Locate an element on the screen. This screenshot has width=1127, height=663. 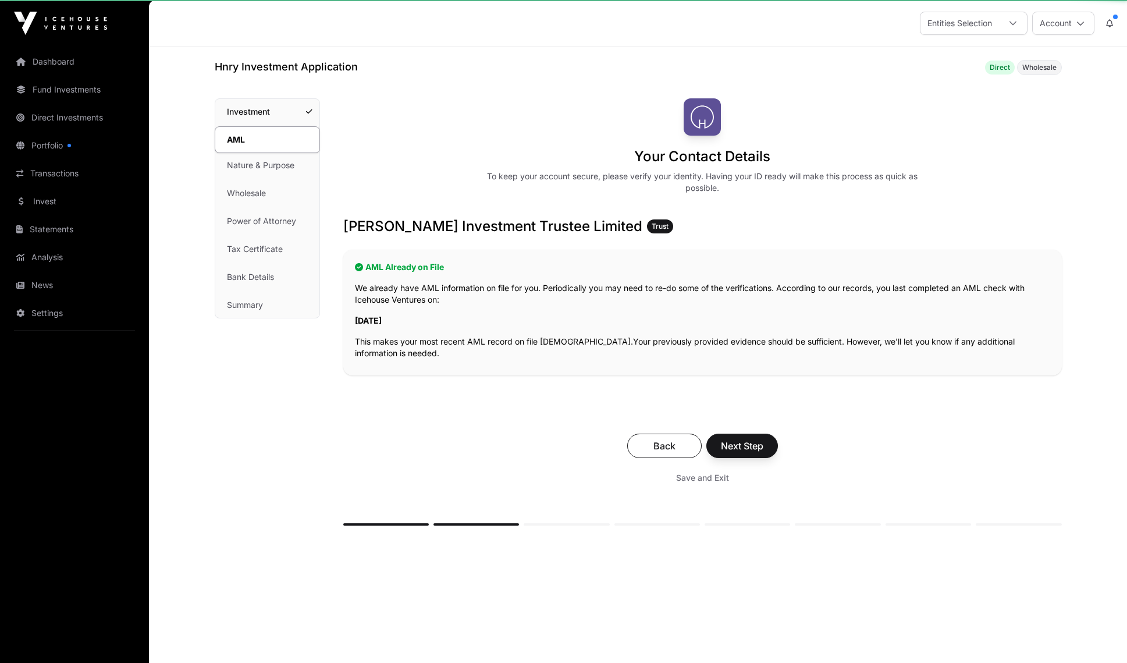
a: Direct Investments is located at coordinates (75, 118).